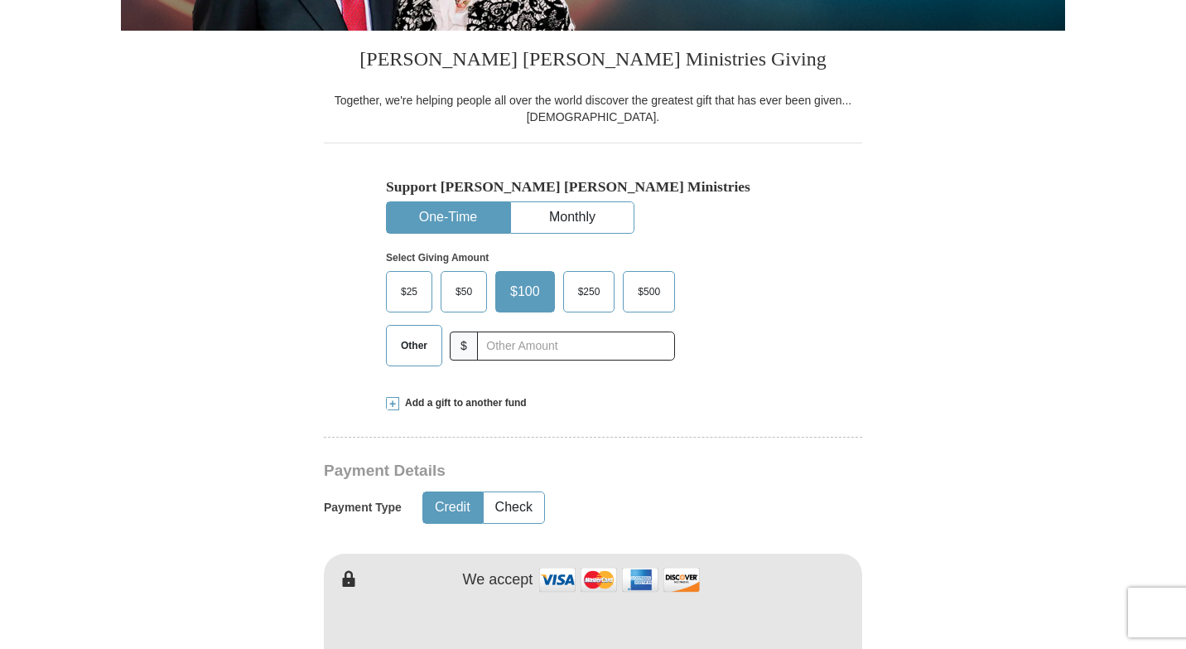 Image resolution: width=1186 pixels, height=649 pixels. What do you see at coordinates (464, 292) in the screenshot?
I see `span: $50` at bounding box center [464, 292].